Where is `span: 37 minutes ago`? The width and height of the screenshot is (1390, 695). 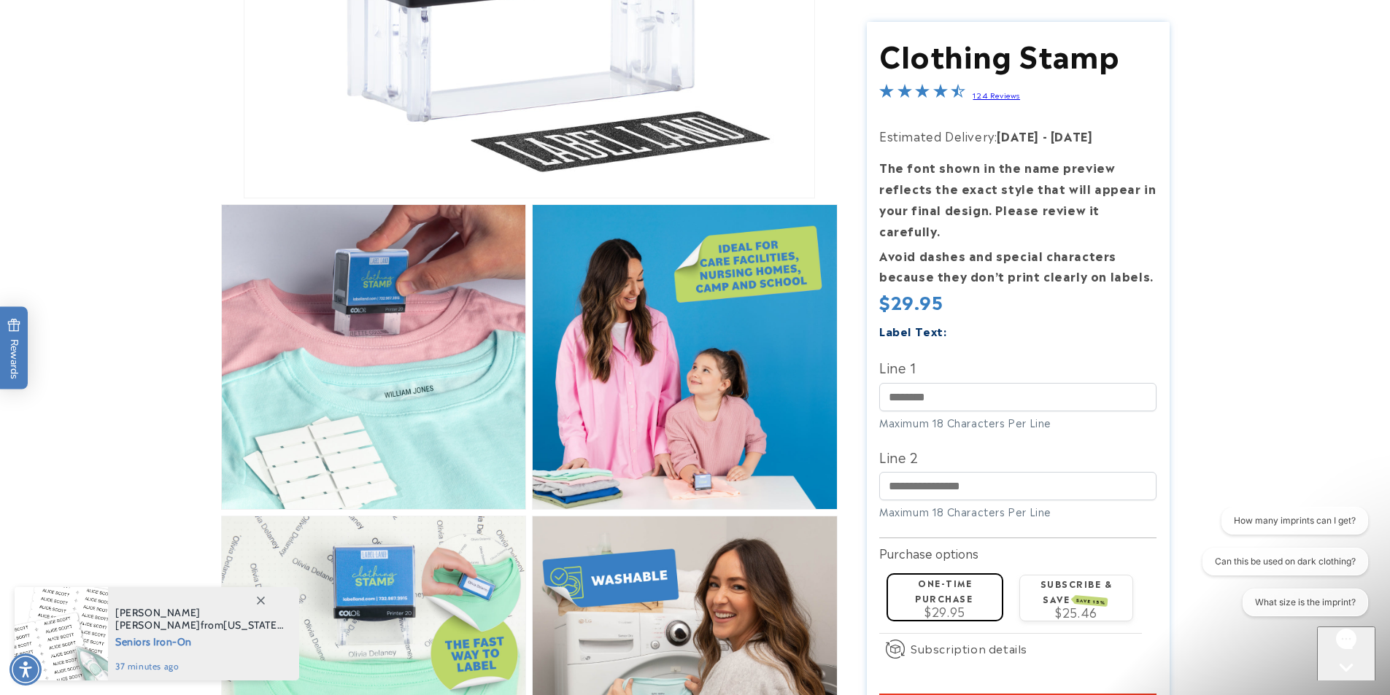 span: 37 minutes ago is located at coordinates (199, 667).